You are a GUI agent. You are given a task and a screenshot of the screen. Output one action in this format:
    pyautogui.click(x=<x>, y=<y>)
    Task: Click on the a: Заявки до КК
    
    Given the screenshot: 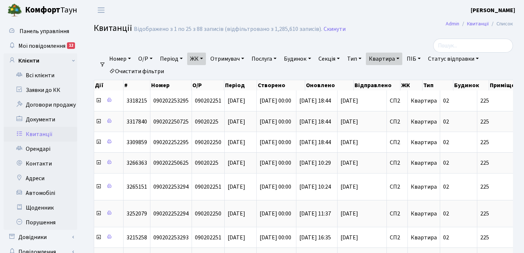 What is the action you would take?
    pyautogui.click(x=40, y=90)
    